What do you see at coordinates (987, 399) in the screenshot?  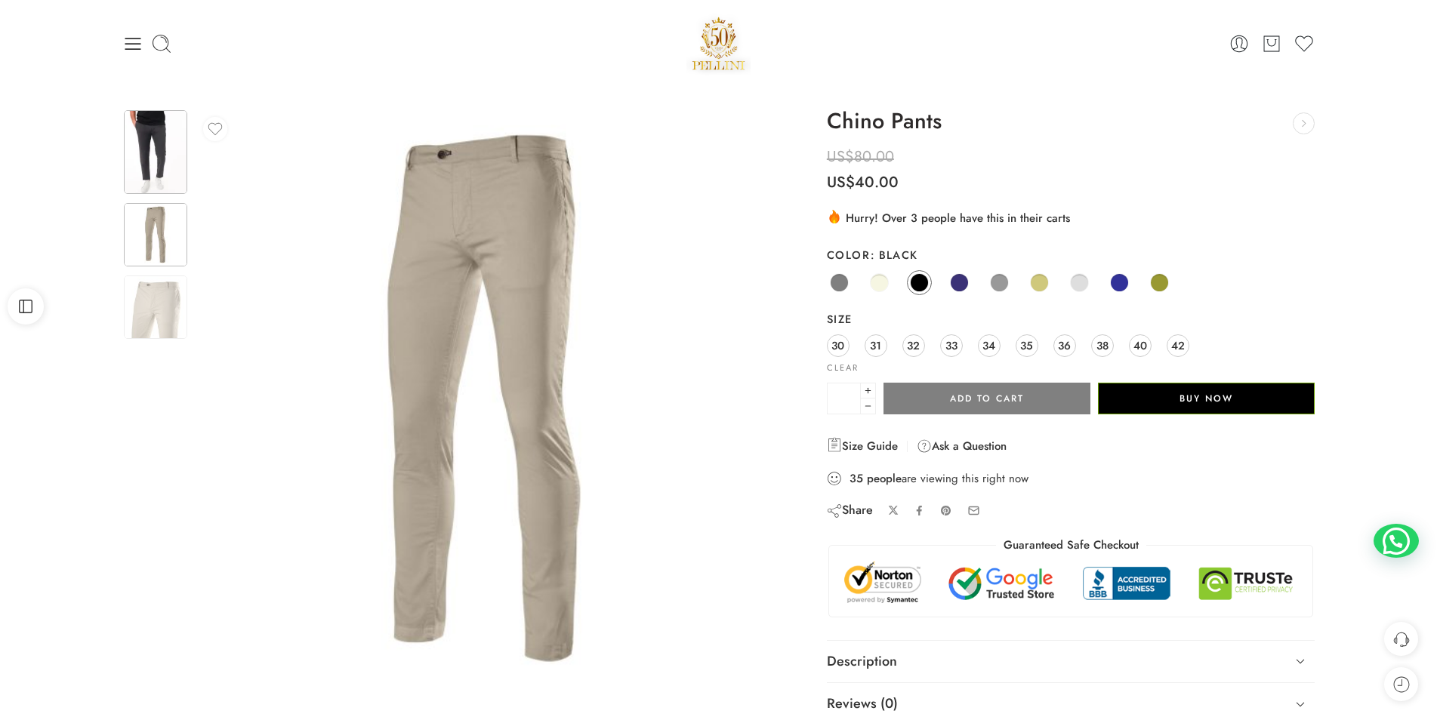 I see `button: Add to cart` at bounding box center [987, 399].